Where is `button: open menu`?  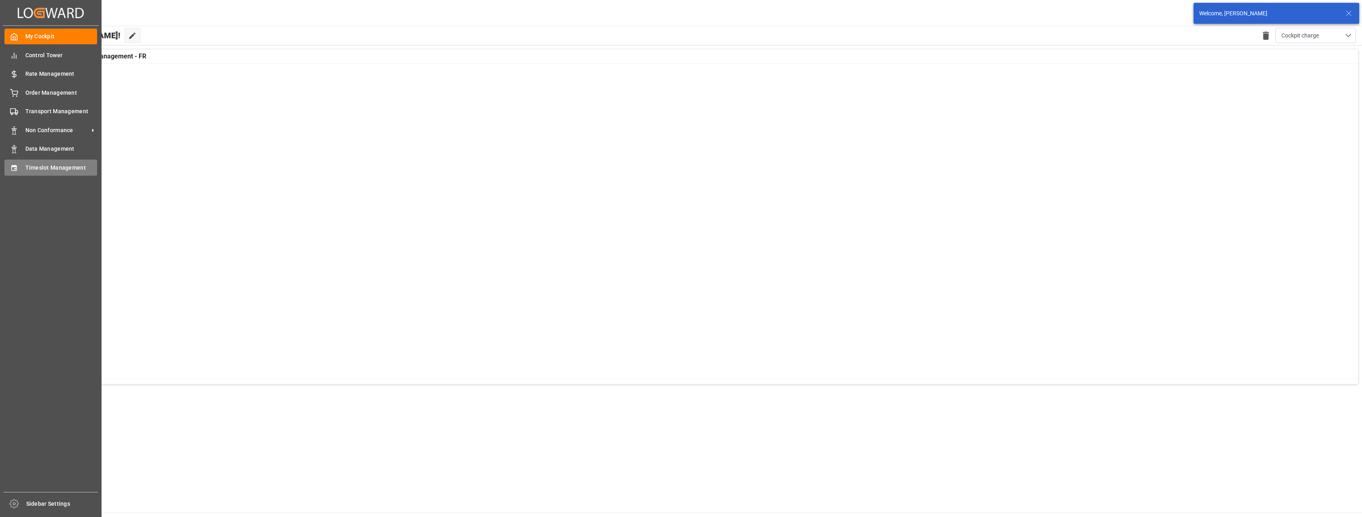 button: open menu is located at coordinates (1315, 35).